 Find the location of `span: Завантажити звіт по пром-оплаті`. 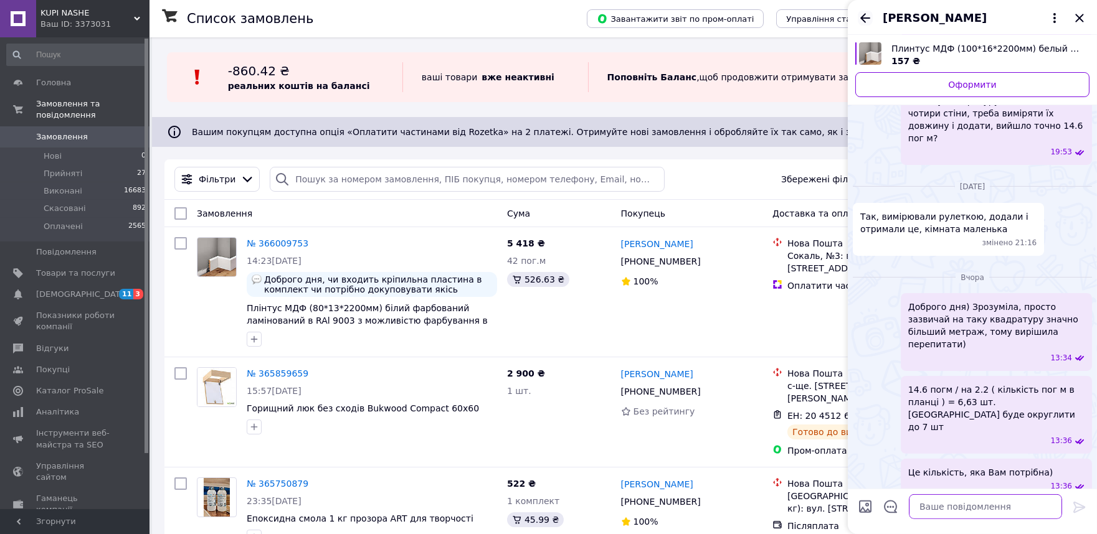

span: Завантажити звіт по пром-оплаті is located at coordinates (675, 19).